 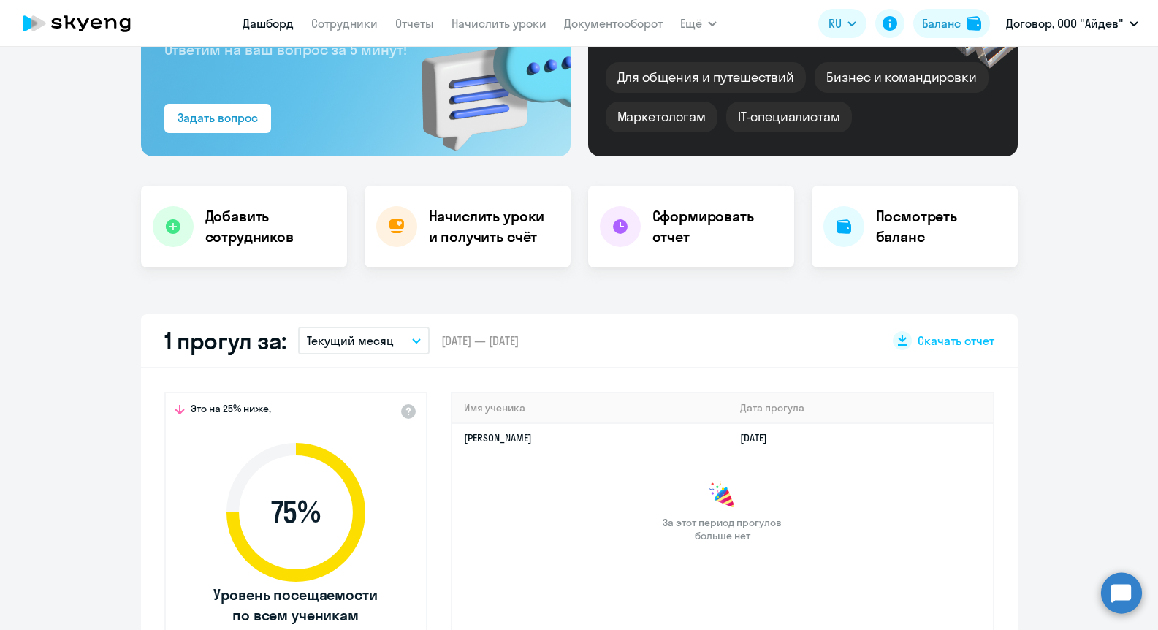 I want to click on h4: Посмотреть баланс, so click(x=941, y=227).